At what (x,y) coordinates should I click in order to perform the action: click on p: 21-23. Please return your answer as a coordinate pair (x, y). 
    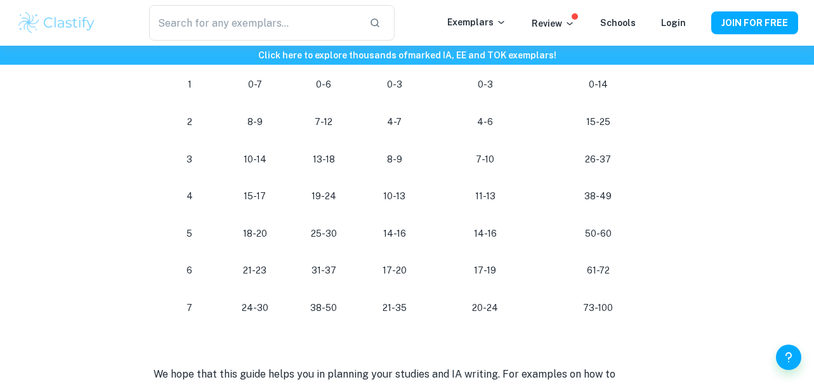
    Looking at the image, I should click on (255, 270).